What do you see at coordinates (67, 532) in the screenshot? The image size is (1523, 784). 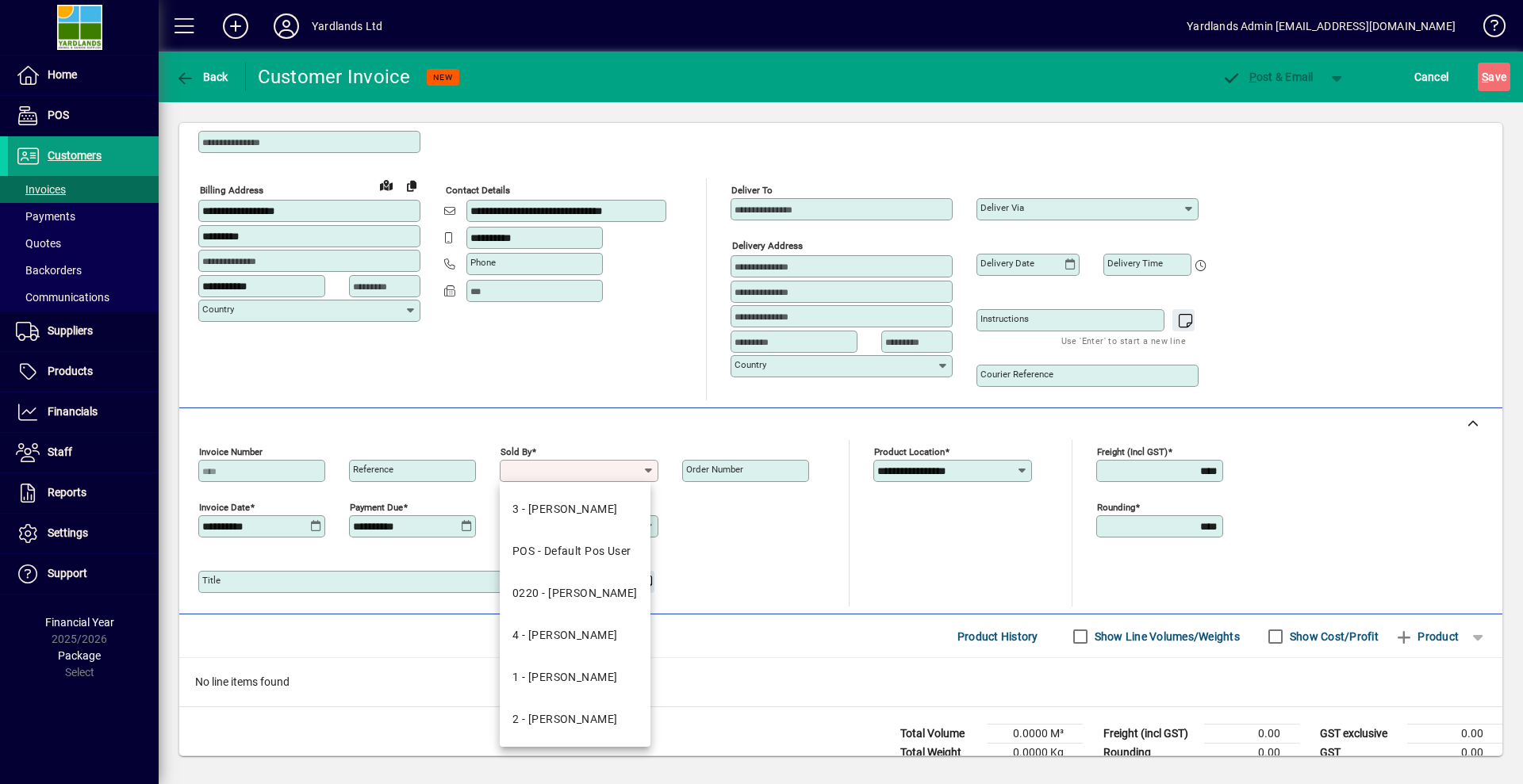 I see `span: Settings` at bounding box center [67, 532].